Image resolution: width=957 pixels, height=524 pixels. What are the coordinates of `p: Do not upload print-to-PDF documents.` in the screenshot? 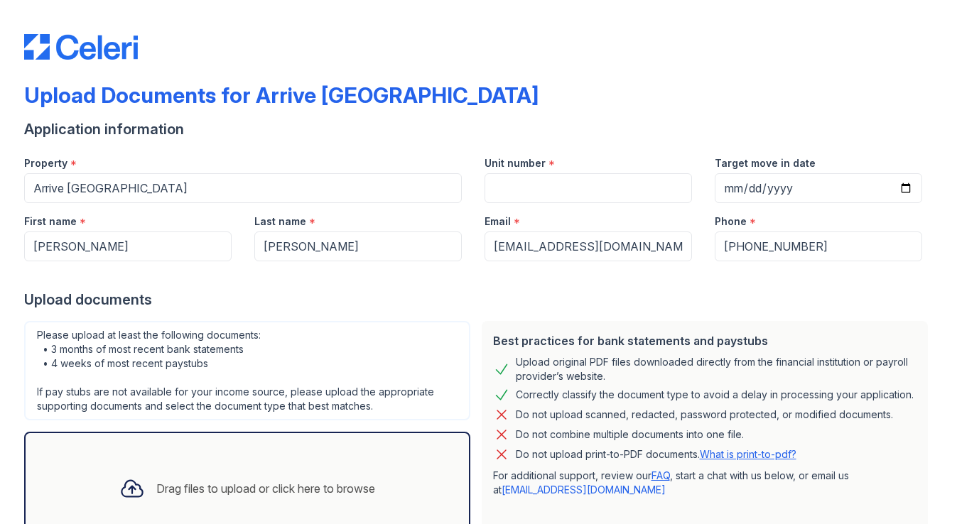 It's located at (656, 455).